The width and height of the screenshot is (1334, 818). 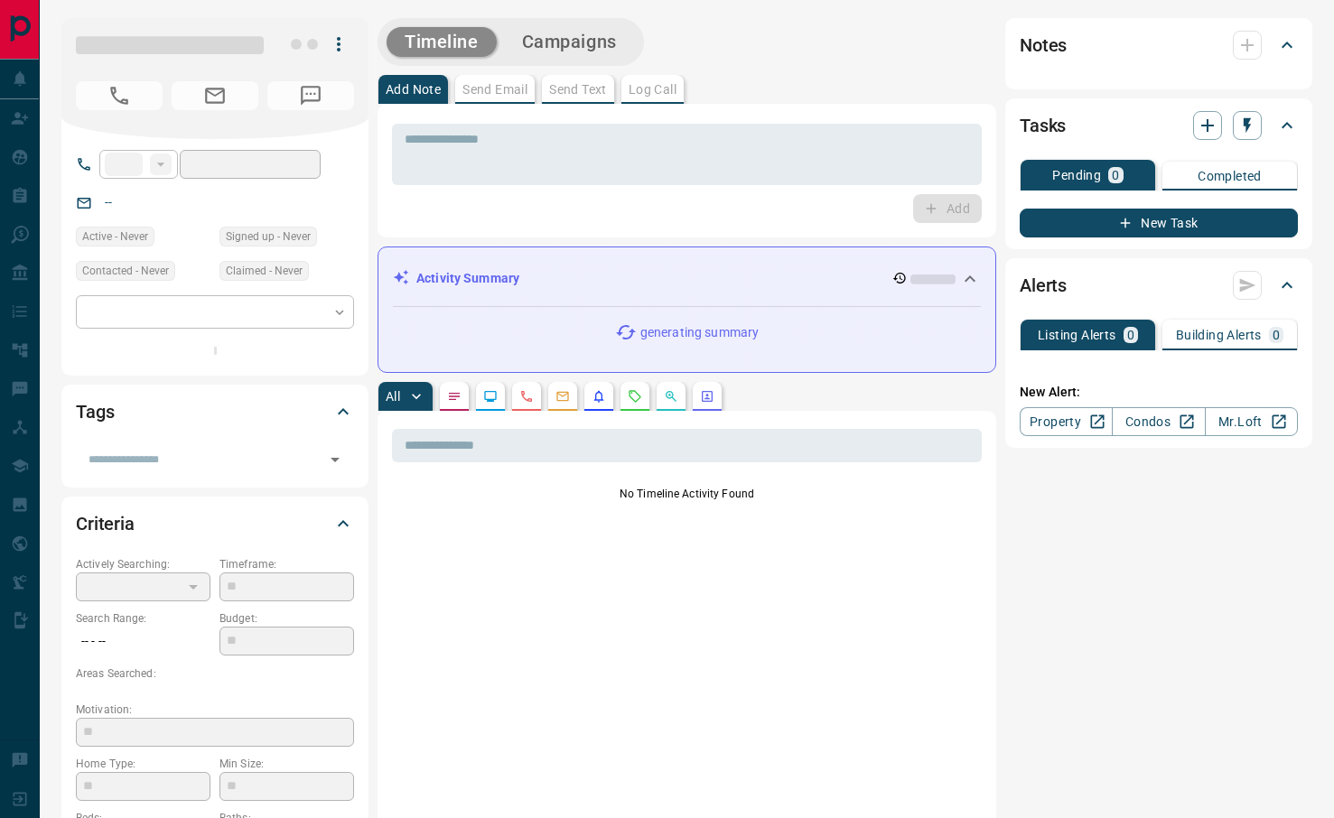 I want to click on p: Home Type:, so click(x=143, y=764).